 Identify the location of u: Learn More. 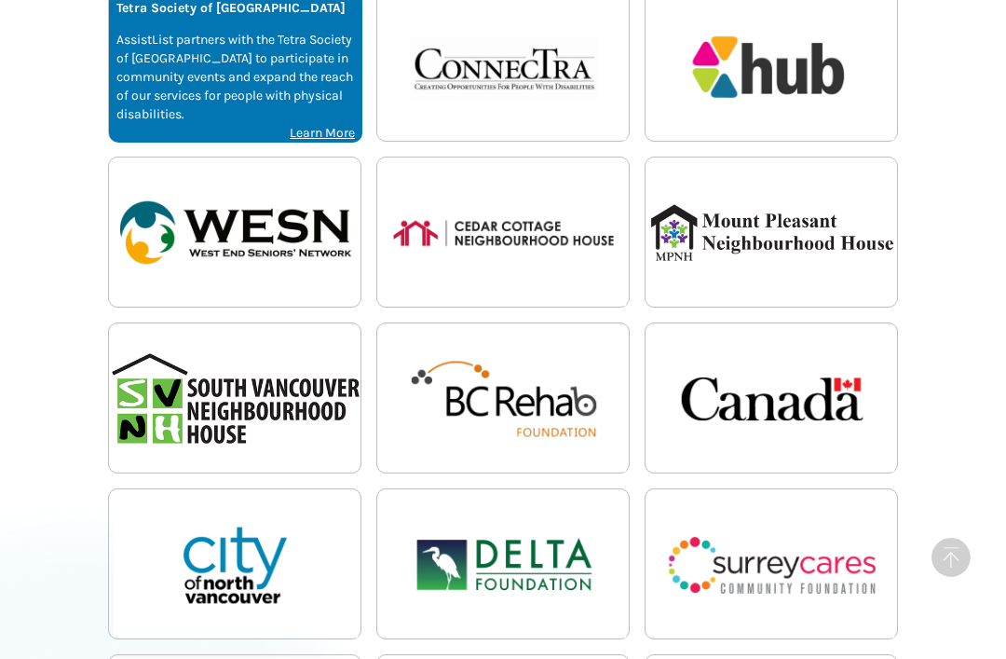
(322, 132).